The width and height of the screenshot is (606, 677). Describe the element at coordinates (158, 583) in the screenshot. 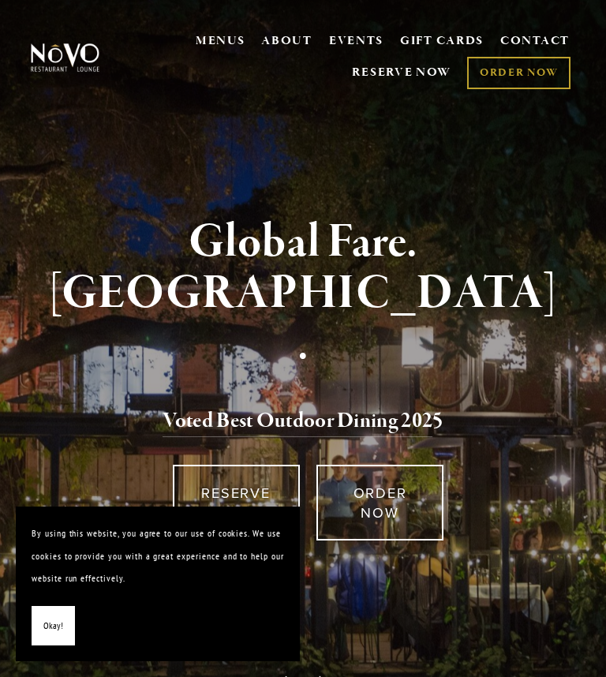

I see `section: Cookie banner` at that location.